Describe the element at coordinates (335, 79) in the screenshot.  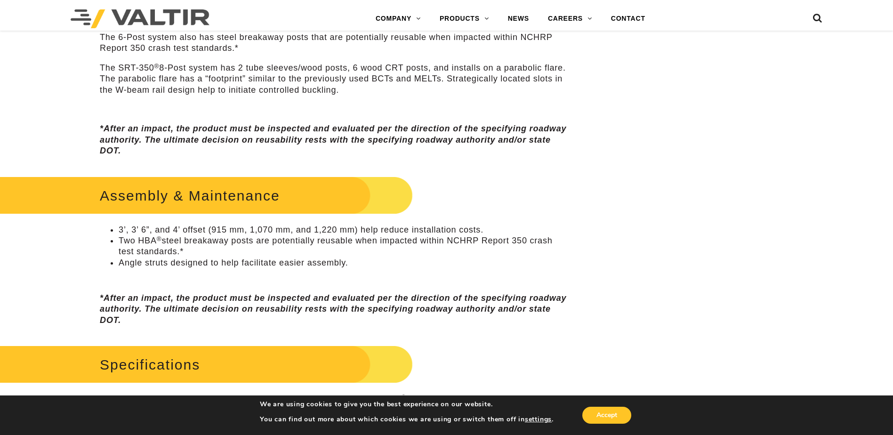
I see `p: The SRT-350 8-Post system has 2 tube sleeves/wood posts, 6 wood CRT posts, and installs on a para...` at that location.